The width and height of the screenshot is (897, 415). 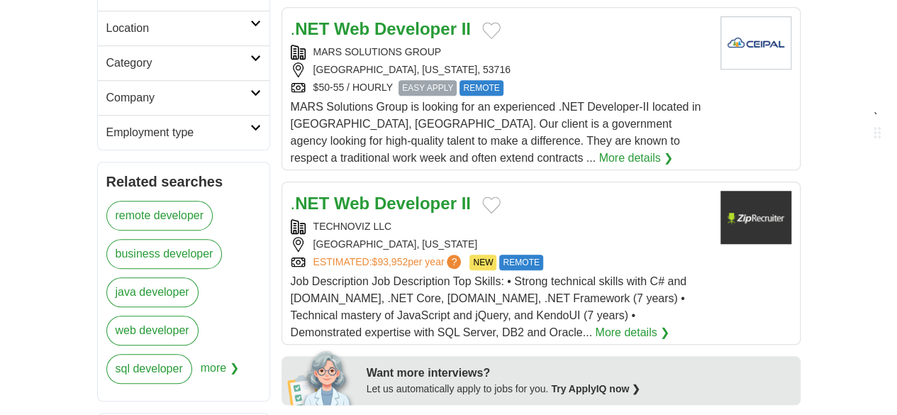 What do you see at coordinates (159, 215) in the screenshot?
I see `a: remote developer` at bounding box center [159, 215].